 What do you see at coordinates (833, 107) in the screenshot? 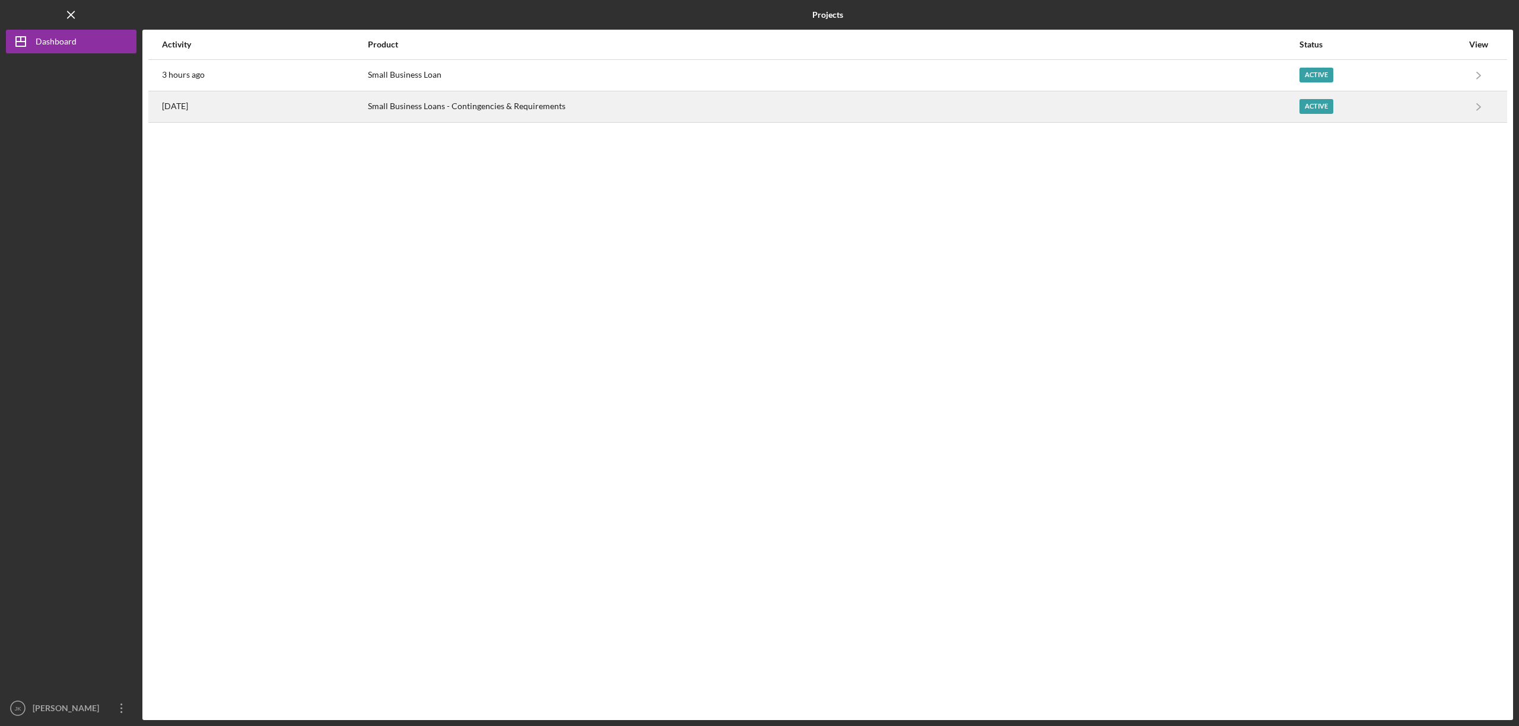
I see `div: Small Business Loans - Contingencies & Requirements` at bounding box center [833, 107].